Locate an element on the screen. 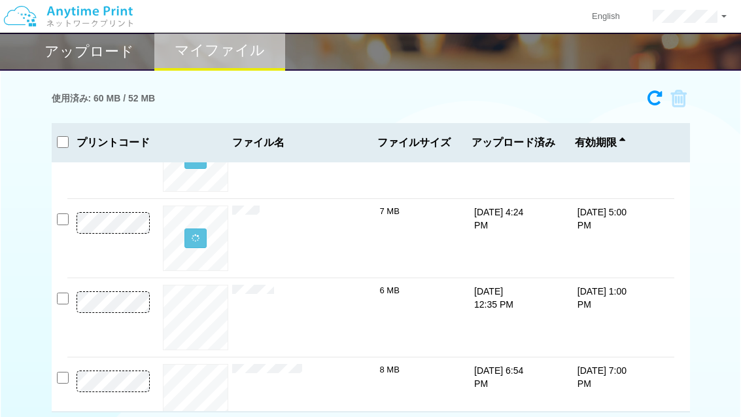 This screenshot has width=741, height=417. h3: プリントコード is located at coordinates (113, 143).